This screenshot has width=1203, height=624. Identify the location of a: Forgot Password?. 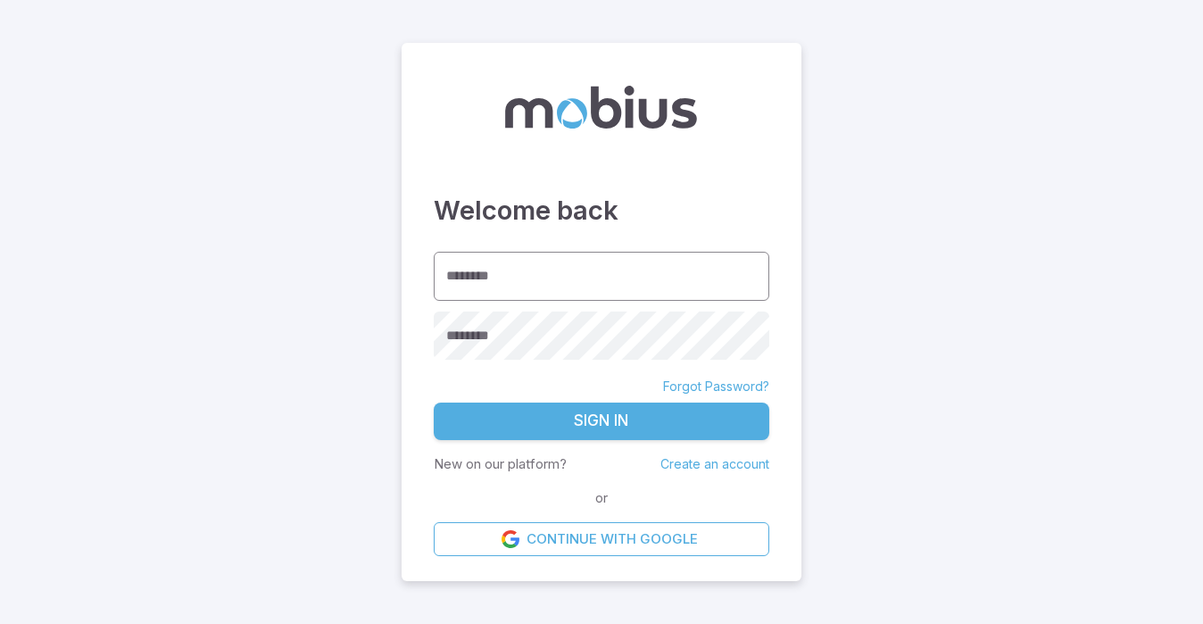
(716, 386).